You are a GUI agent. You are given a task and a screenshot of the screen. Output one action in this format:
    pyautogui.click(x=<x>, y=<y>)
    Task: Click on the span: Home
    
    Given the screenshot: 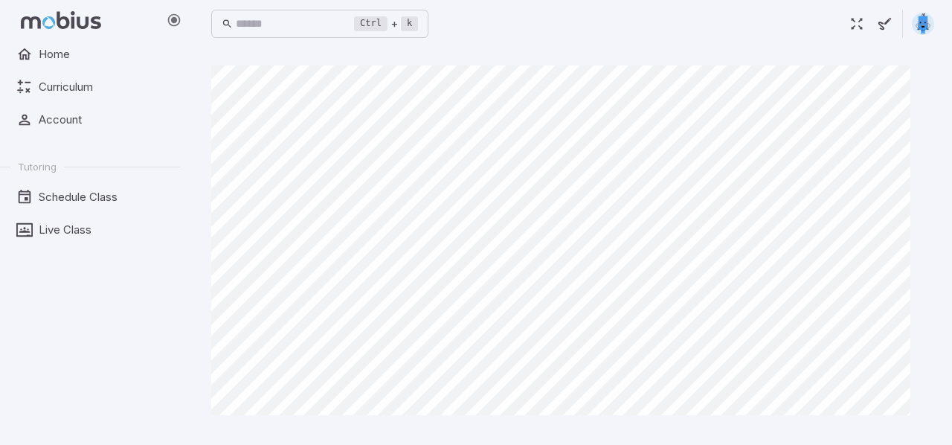 What is the action you would take?
    pyautogui.click(x=104, y=54)
    